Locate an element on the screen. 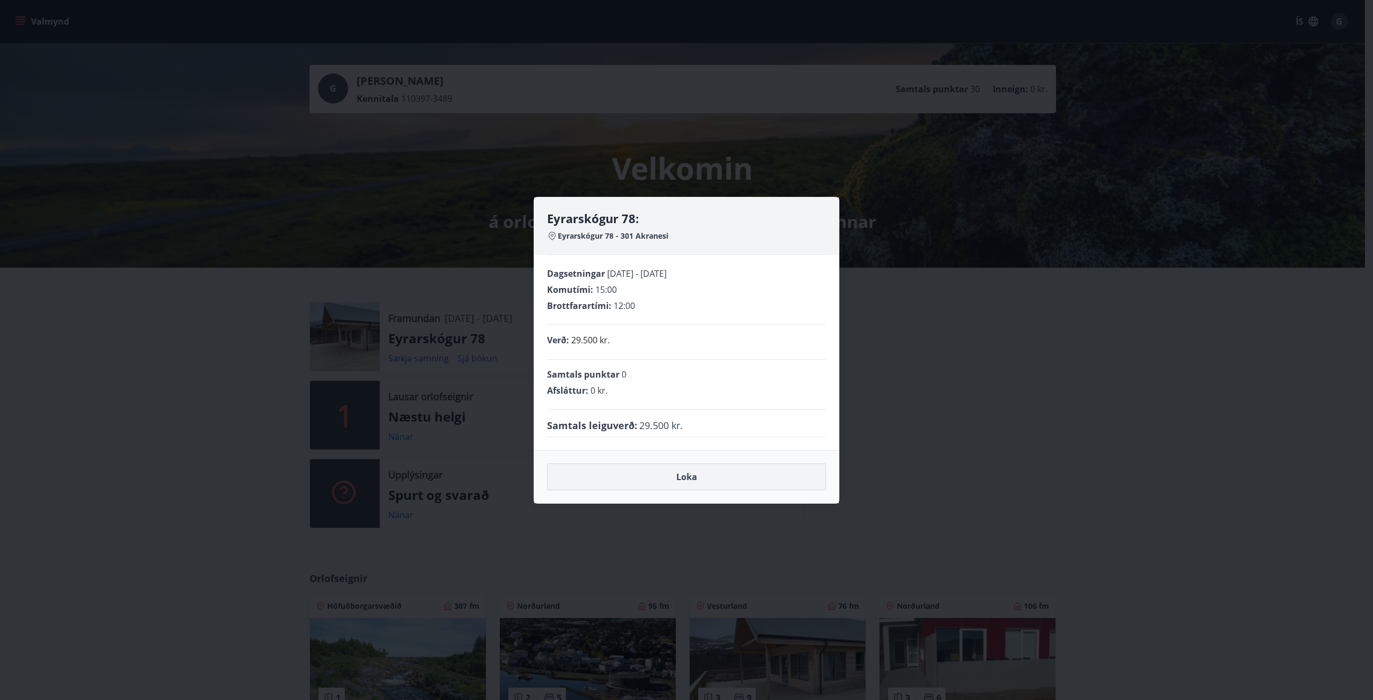 The height and width of the screenshot is (700, 1373). span: Komutími : is located at coordinates (570, 290).